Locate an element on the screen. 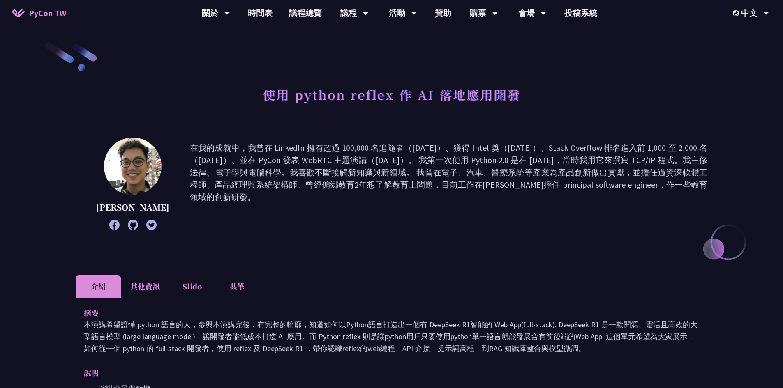  p: 本演講希望讓懂 python 語言的人，參與本演講完後，有完整的輪廓，知道如何以Python語言打造出一個有 DeepSeek R1智能的 Web App(full-stack). DeepSe... is located at coordinates (391, 337).